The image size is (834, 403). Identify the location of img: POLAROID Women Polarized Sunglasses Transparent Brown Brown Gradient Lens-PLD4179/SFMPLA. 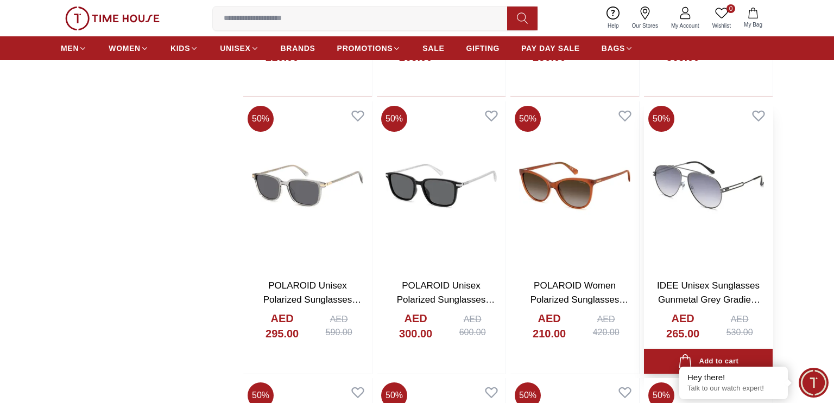
(574, 186).